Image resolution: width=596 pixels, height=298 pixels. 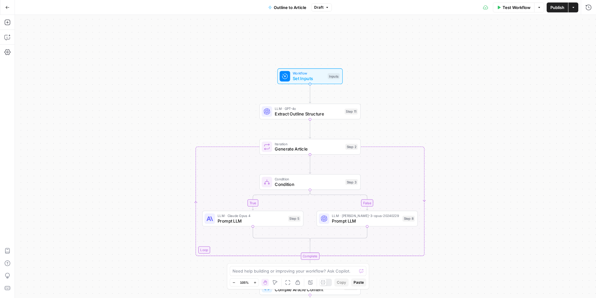 I want to click on div: Write Liquid TextCompile Article ContentStep 12, so click(x=310, y=287).